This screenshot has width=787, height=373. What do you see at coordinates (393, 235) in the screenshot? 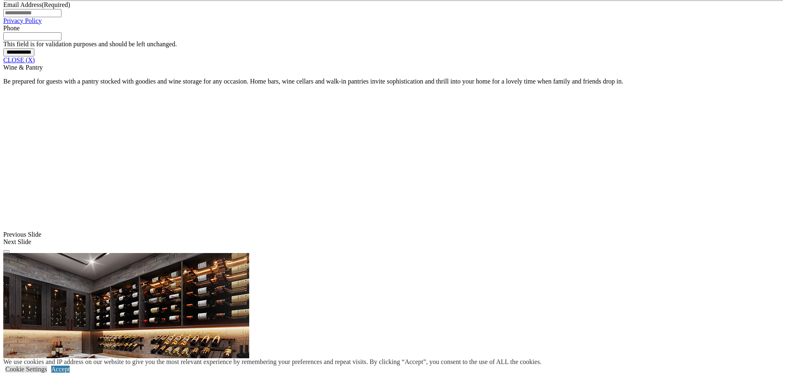
I see `div: Previous Slide` at bounding box center [393, 235].